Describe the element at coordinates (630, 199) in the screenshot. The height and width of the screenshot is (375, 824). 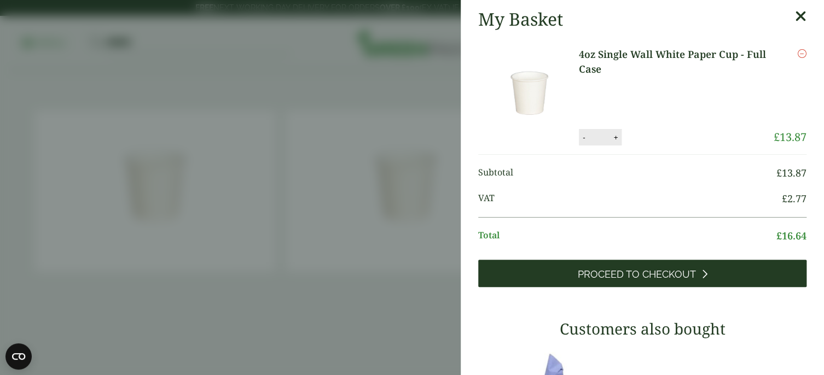
I see `span: VAT` at that location.